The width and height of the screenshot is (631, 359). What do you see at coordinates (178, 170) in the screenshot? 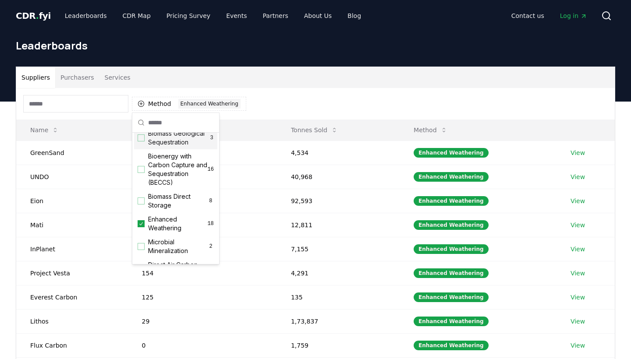
I see `span: Bioenergy with Carbon Capture and Sequestration (BECCS)` at bounding box center [178, 170].